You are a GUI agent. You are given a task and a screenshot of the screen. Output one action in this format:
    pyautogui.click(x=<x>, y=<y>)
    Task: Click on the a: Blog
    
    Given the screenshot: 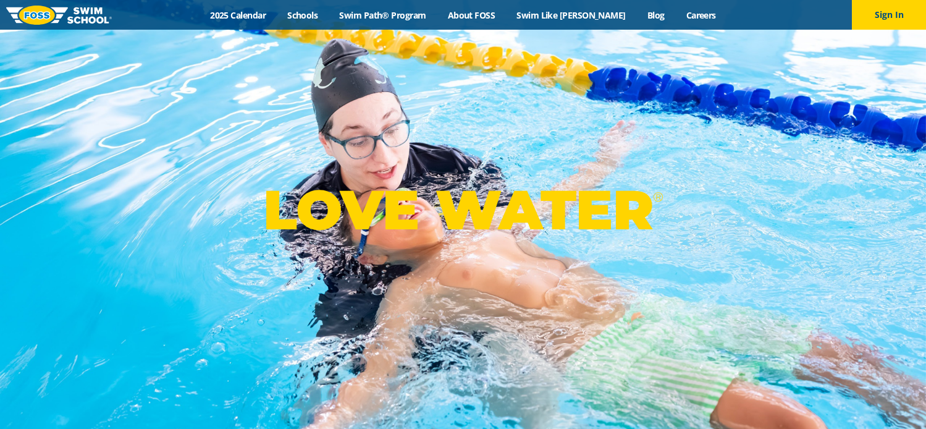 What is the action you would take?
    pyautogui.click(x=655, y=15)
    